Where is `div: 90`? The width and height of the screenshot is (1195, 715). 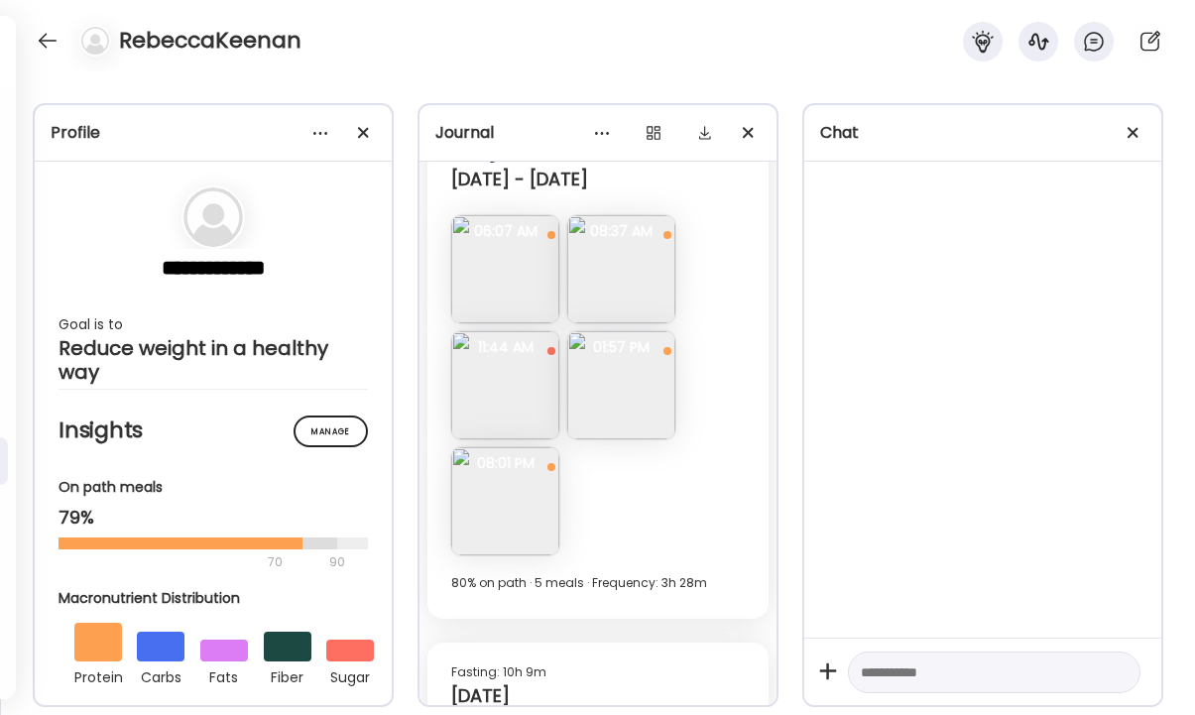 div: 90 is located at coordinates (337, 562).